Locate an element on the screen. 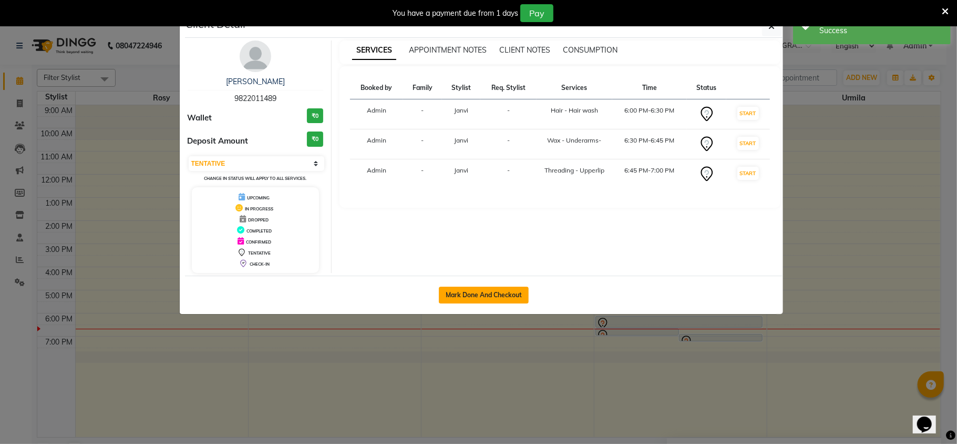  div: Success is located at coordinates (881, 30).